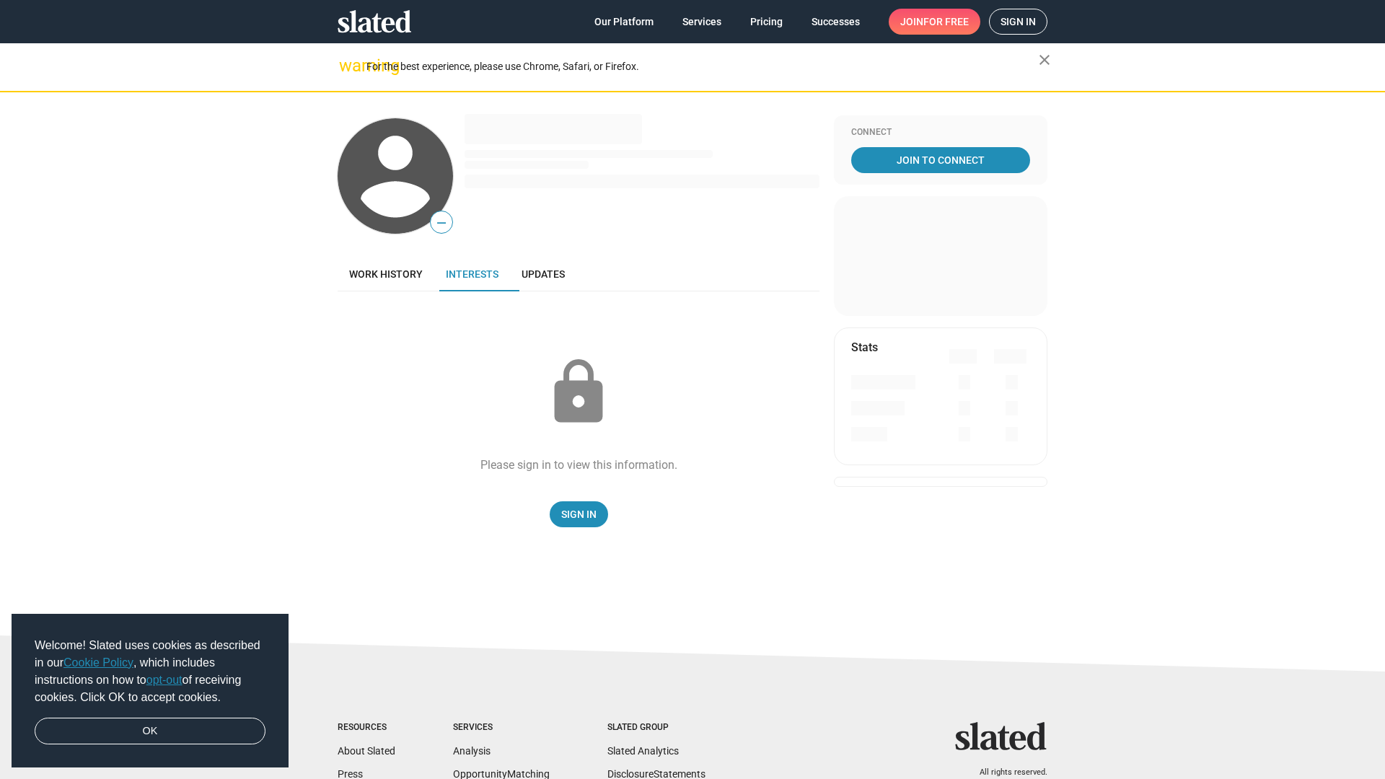  What do you see at coordinates (656, 728) in the screenshot?
I see `div: Slated Group` at bounding box center [656, 728].